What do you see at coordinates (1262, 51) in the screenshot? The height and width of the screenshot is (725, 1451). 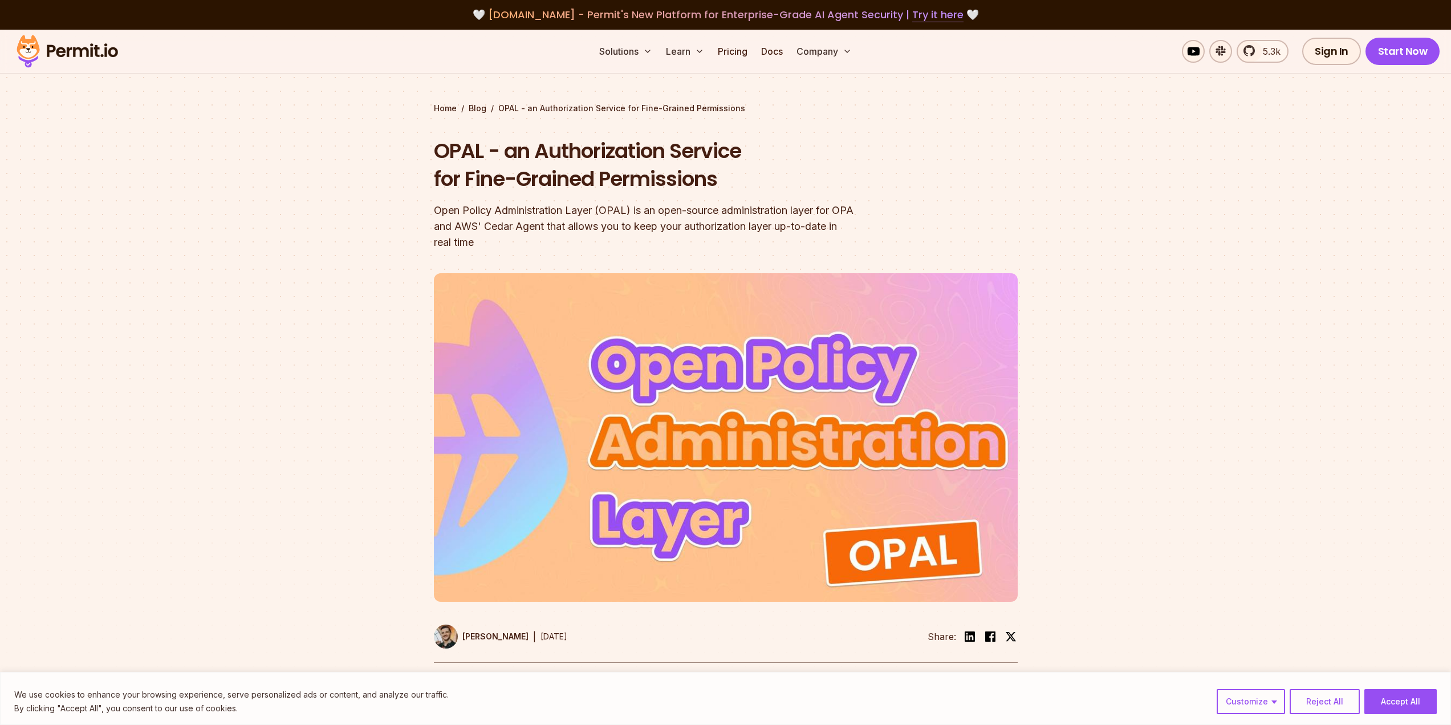 I see `a: 5.3k` at bounding box center [1262, 51].